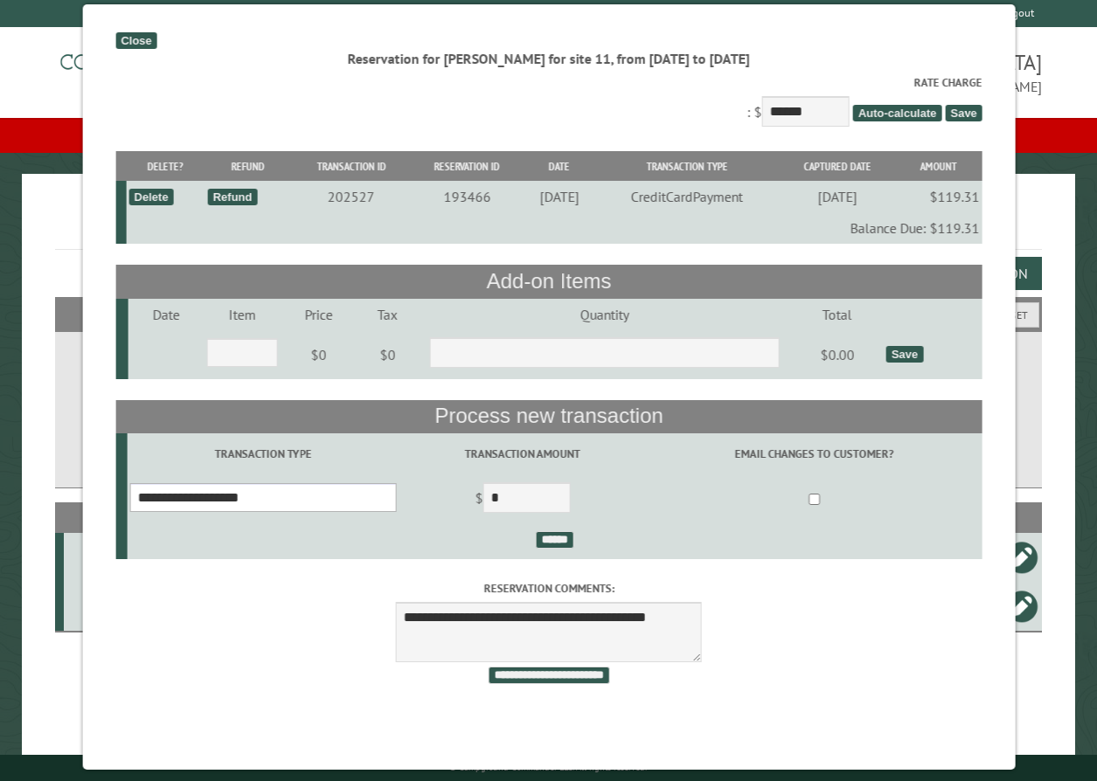 The height and width of the screenshot is (781, 1097). Describe the element at coordinates (963, 113) in the screenshot. I see `span: Save` at that location.